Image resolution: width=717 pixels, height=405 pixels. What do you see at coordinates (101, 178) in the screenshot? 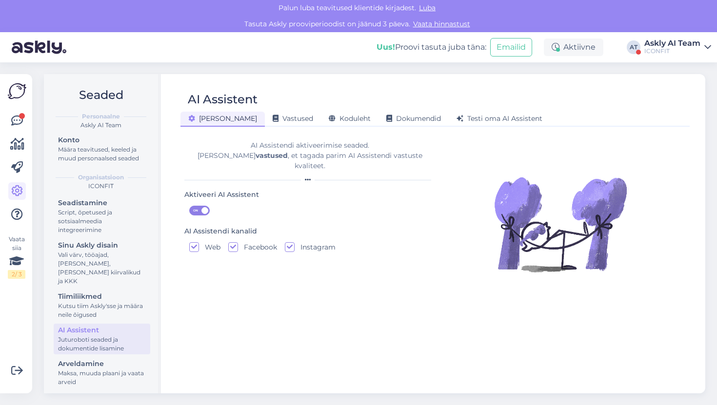
I see `b: Organisatsioon` at bounding box center [101, 178].